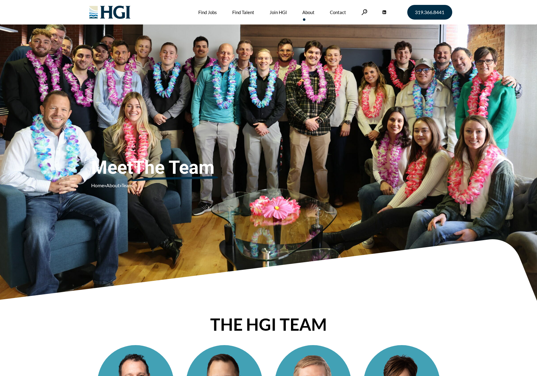 The height and width of the screenshot is (376, 537). What do you see at coordinates (429, 12) in the screenshot?
I see `a: 319.366.8441` at bounding box center [429, 12].